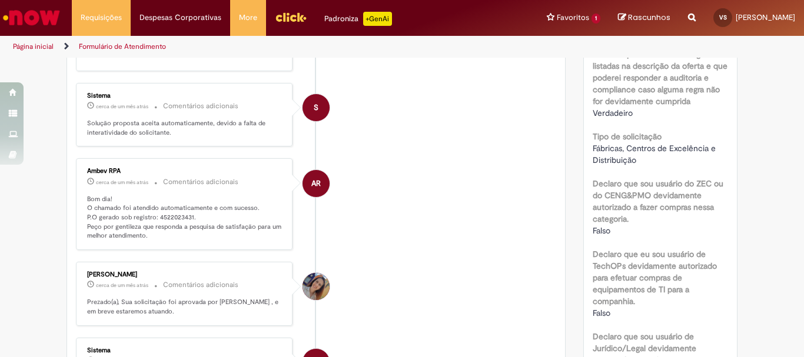  Describe the element at coordinates (316, 287) in the screenshot. I see `div: Lutiele De Souza Medeiros` at that location.